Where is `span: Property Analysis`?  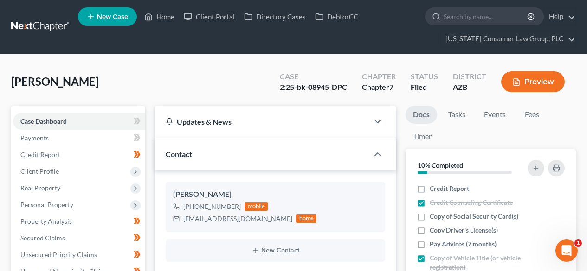 span: Property Analysis is located at coordinates (46, 221).